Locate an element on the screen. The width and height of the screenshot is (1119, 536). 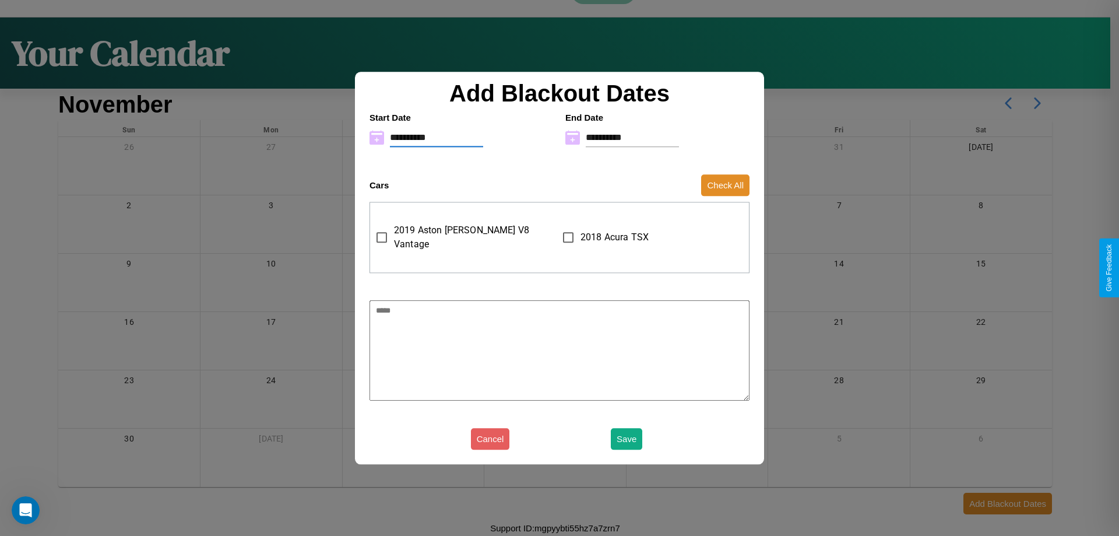
h4: End Date is located at coordinates (657, 117).